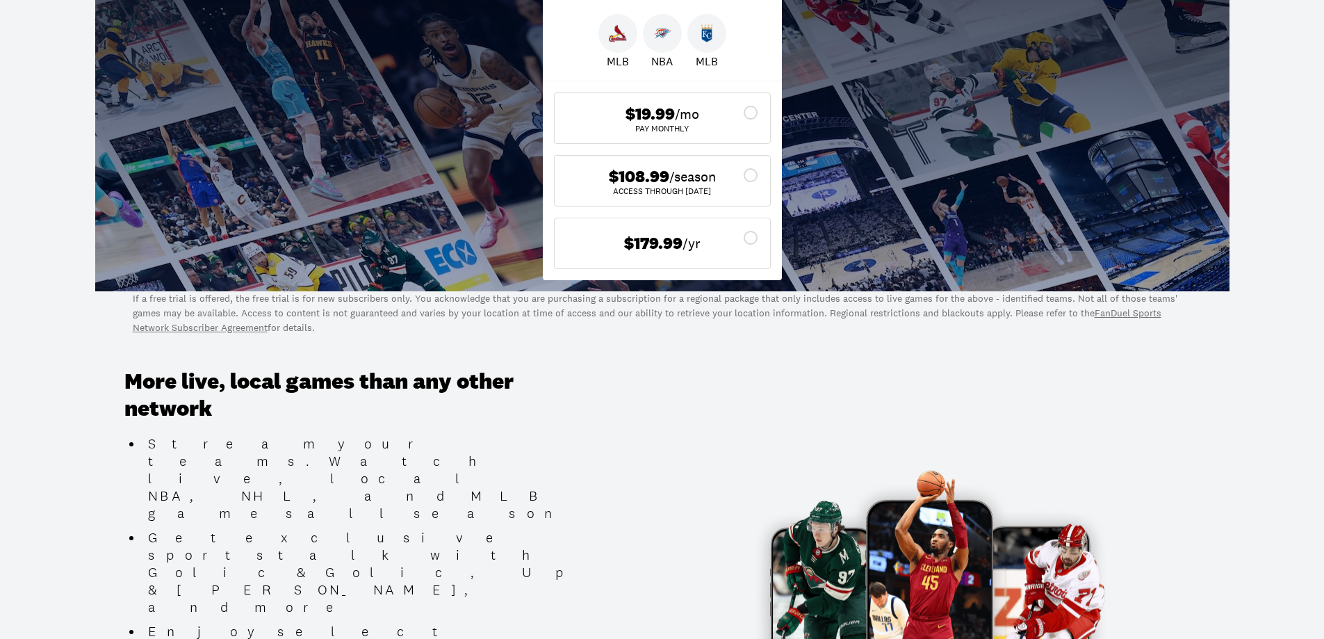 The image size is (1324, 639). Describe the element at coordinates (687, 114) in the screenshot. I see `span: /mo` at that location.